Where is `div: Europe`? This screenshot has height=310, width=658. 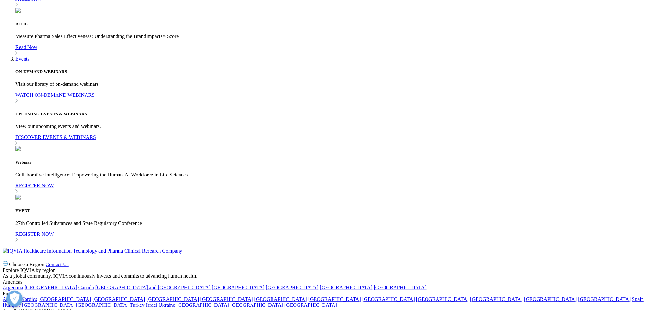
div: Europe is located at coordinates (329, 294).